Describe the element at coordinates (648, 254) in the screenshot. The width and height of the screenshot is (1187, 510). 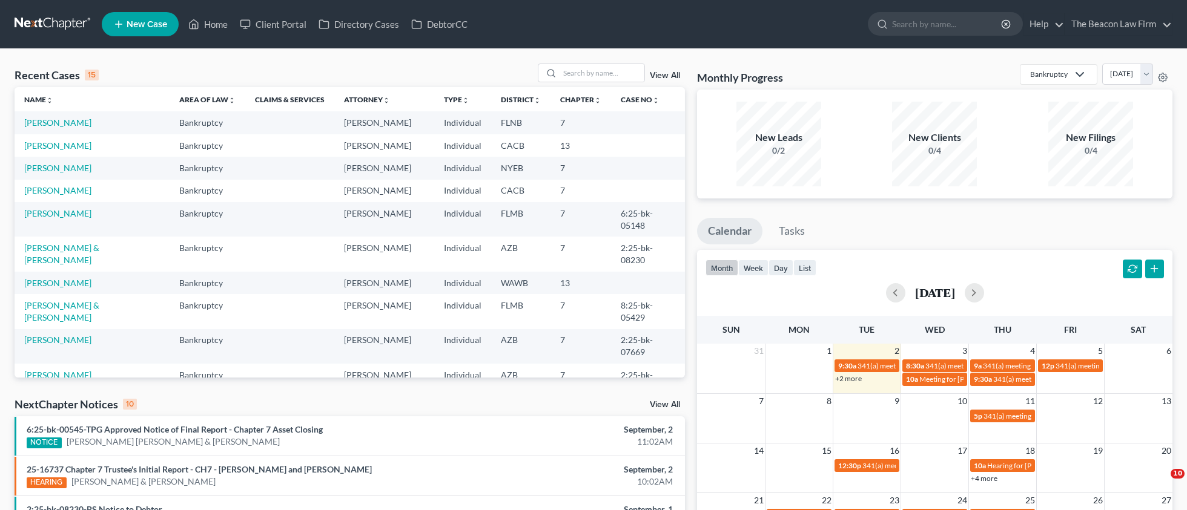
I see `td: 2:25-bk-08230` at that location.